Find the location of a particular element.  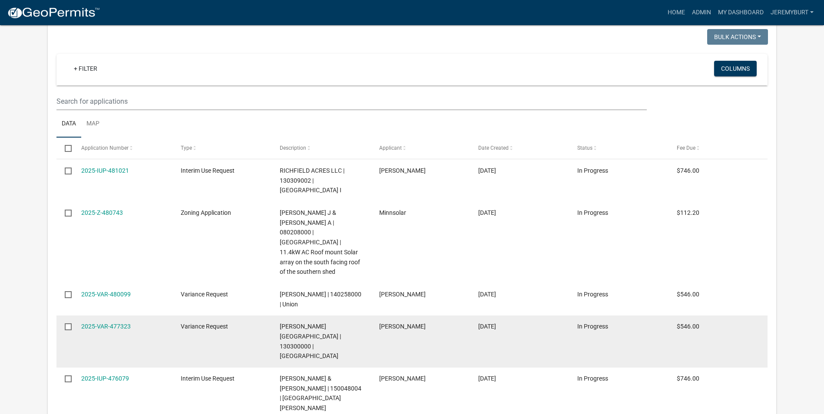

a: JeremyBurt is located at coordinates (792, 13).